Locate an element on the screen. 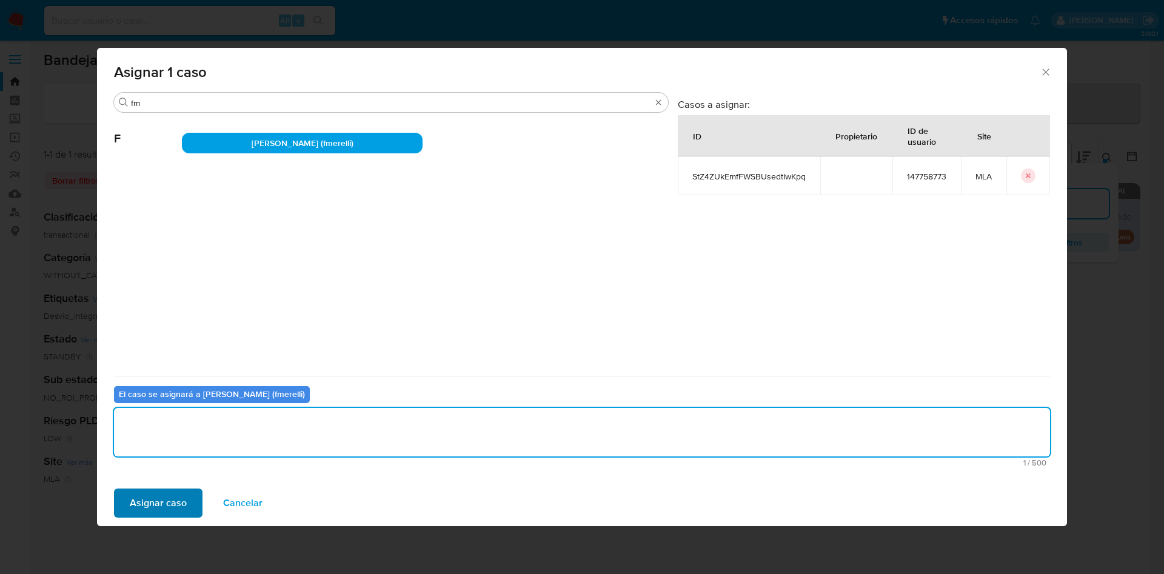 The height and width of the screenshot is (574, 1164). div: assign-modal is located at coordinates (582, 287).